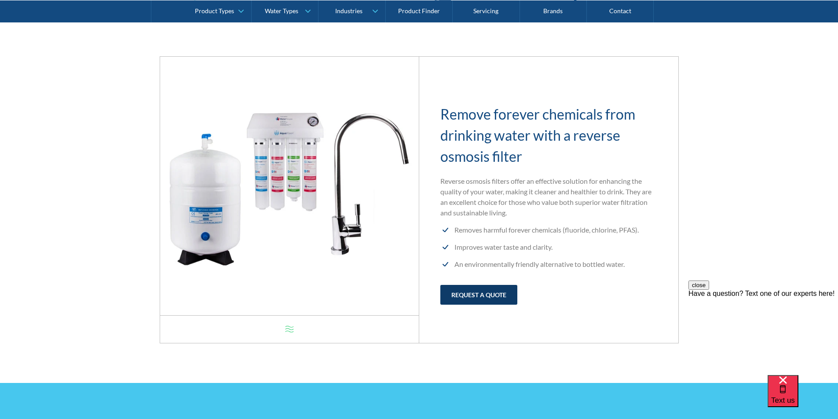 The height and width of the screenshot is (419, 838). What do you see at coordinates (549, 135) in the screenshot?
I see `h2: Remove forever chemicals from drinking water with a reverse osmosis filter` at bounding box center [549, 135].